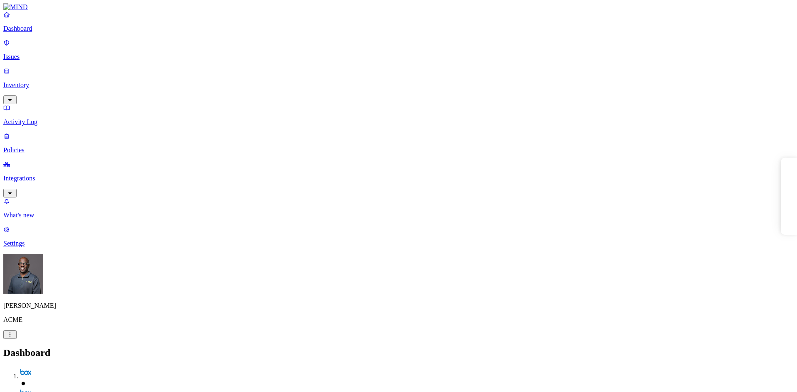 The image size is (797, 392). I want to click on p: What's new, so click(398, 215).